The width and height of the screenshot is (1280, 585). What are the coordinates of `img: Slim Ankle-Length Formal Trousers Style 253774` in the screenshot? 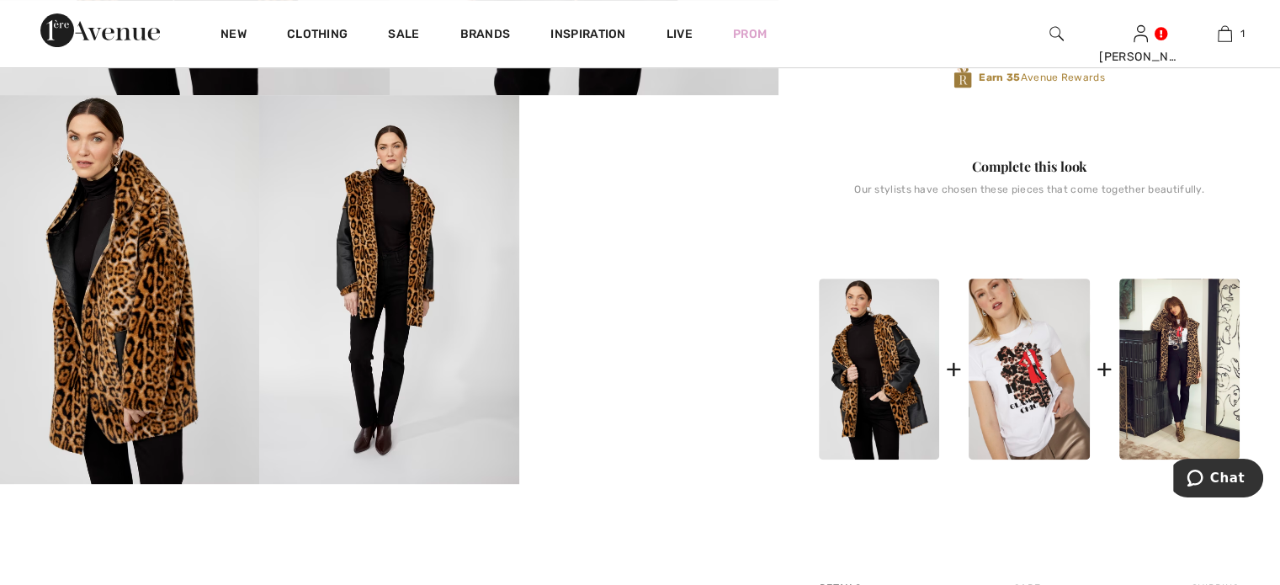 It's located at (1179, 369).